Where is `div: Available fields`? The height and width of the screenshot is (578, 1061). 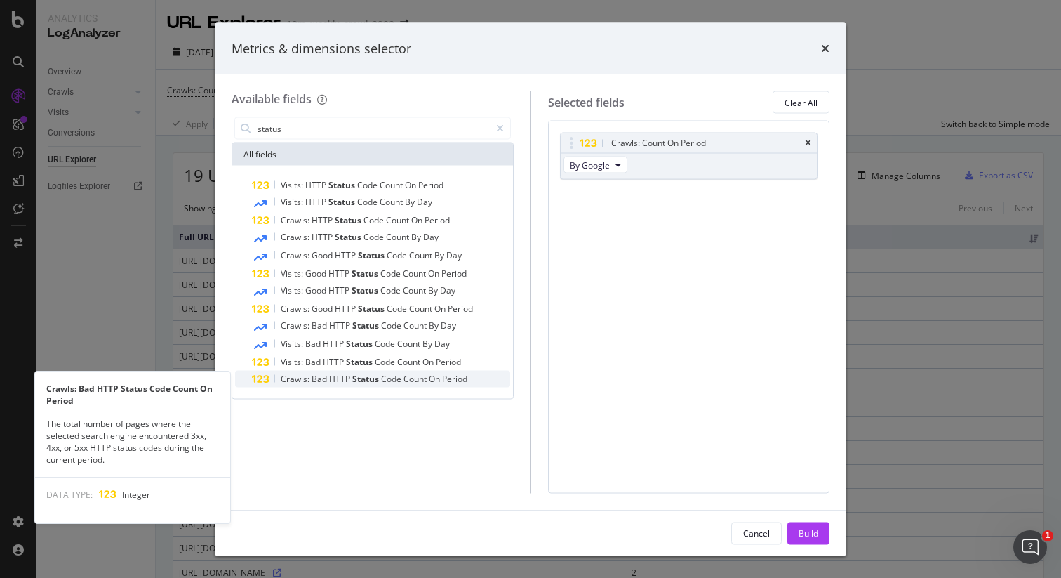 div: Available fields is located at coordinates (272, 99).